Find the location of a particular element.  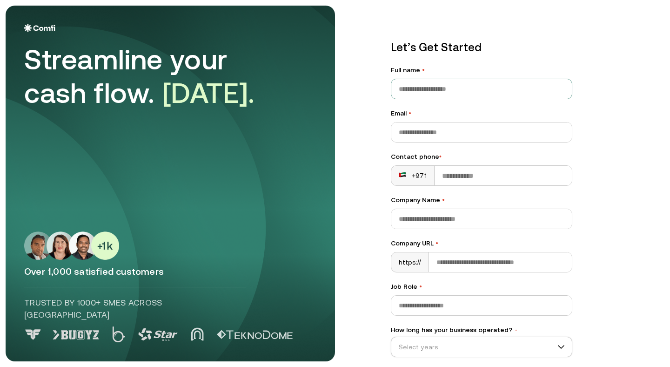

div: https:// is located at coordinates (410, 262).